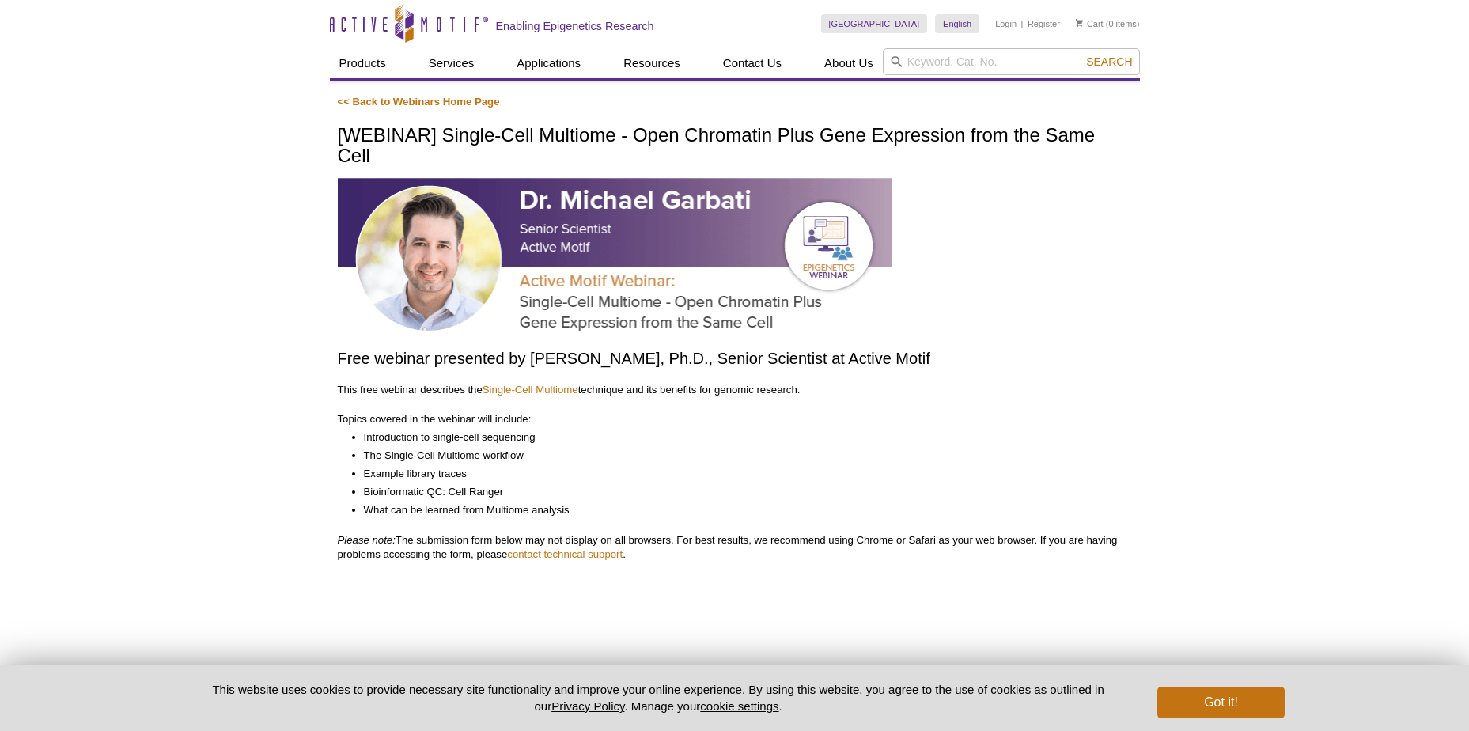 This screenshot has width=1469, height=731. I want to click on p: Topics covered in the webinar will include:, so click(735, 419).